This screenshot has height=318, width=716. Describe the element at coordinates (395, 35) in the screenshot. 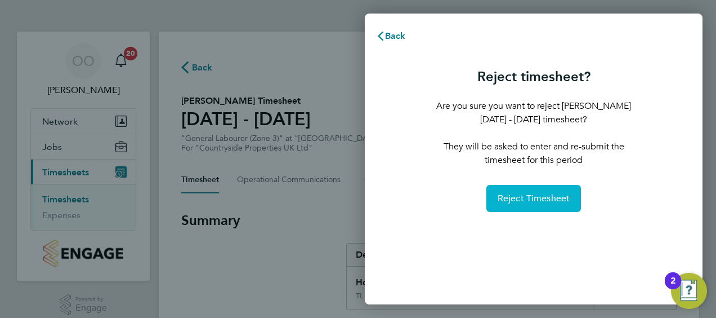

I see `span: Back` at that location.